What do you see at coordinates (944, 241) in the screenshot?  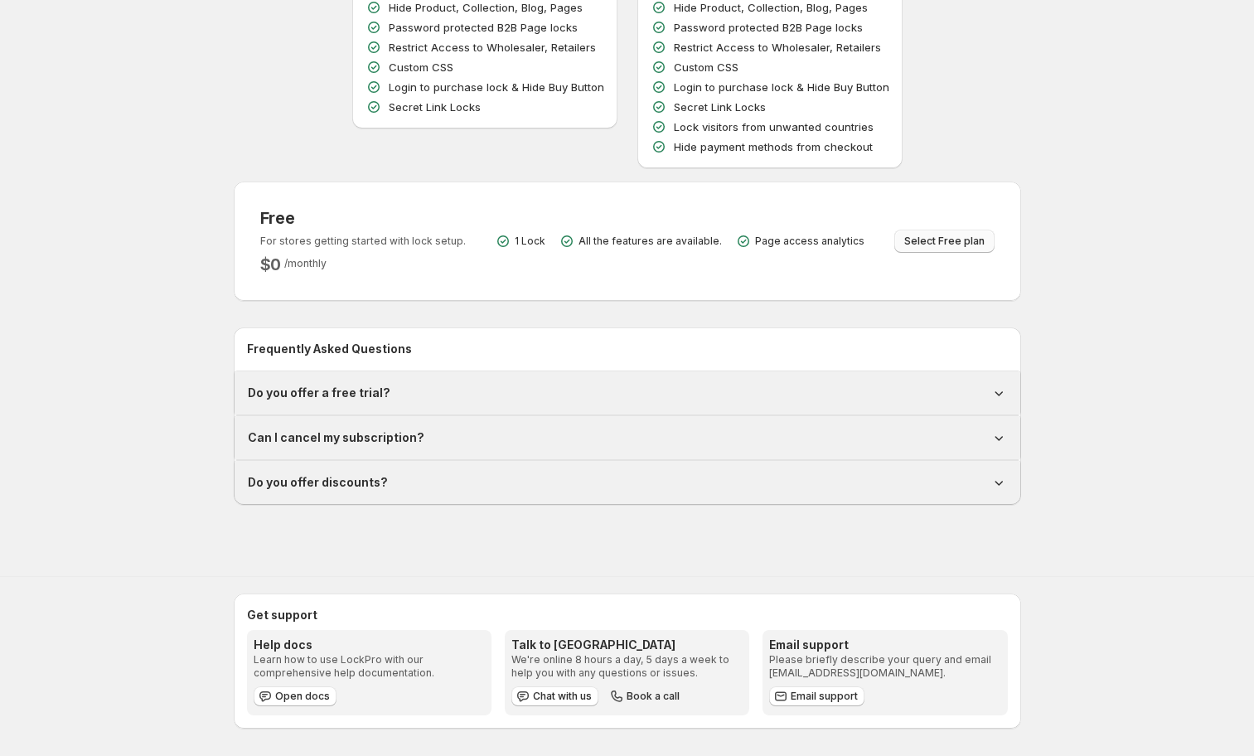 I see `button: Select Free plan` at bounding box center [944, 241].